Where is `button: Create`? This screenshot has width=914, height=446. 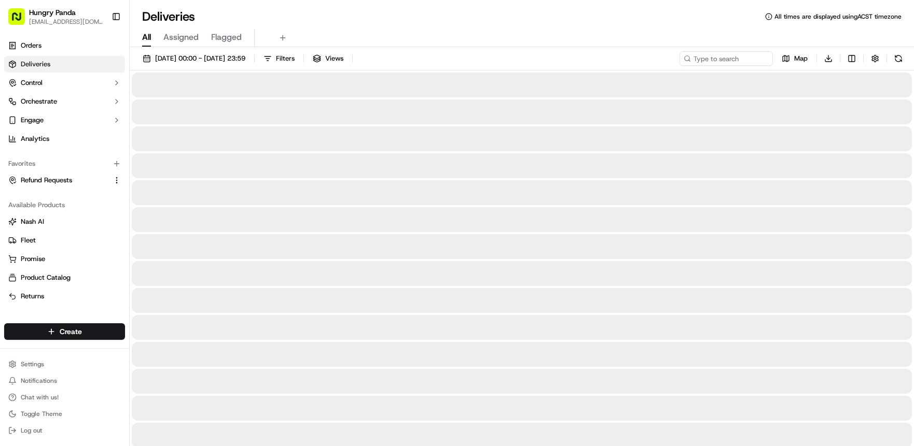
button: Create is located at coordinates (64, 332).